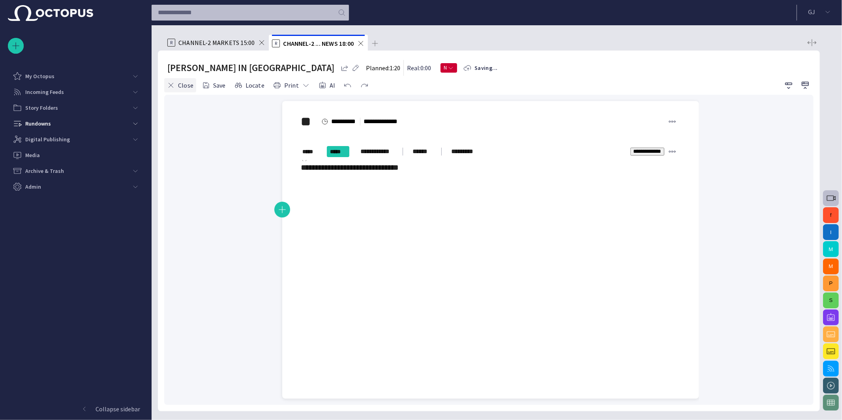  What do you see at coordinates (33, 187) in the screenshot?
I see `p: Admin` at bounding box center [33, 187].